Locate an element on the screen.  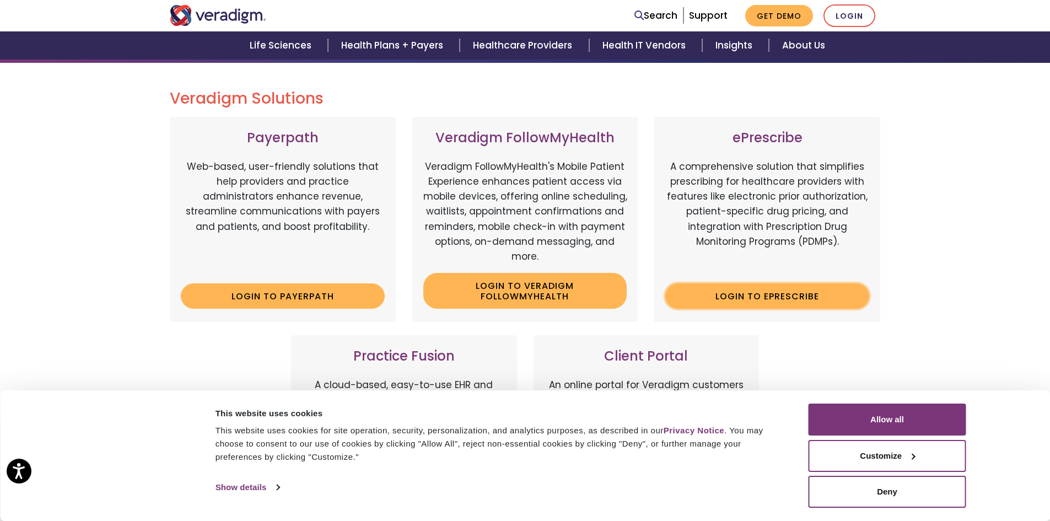
a: Search is located at coordinates (656, 15).